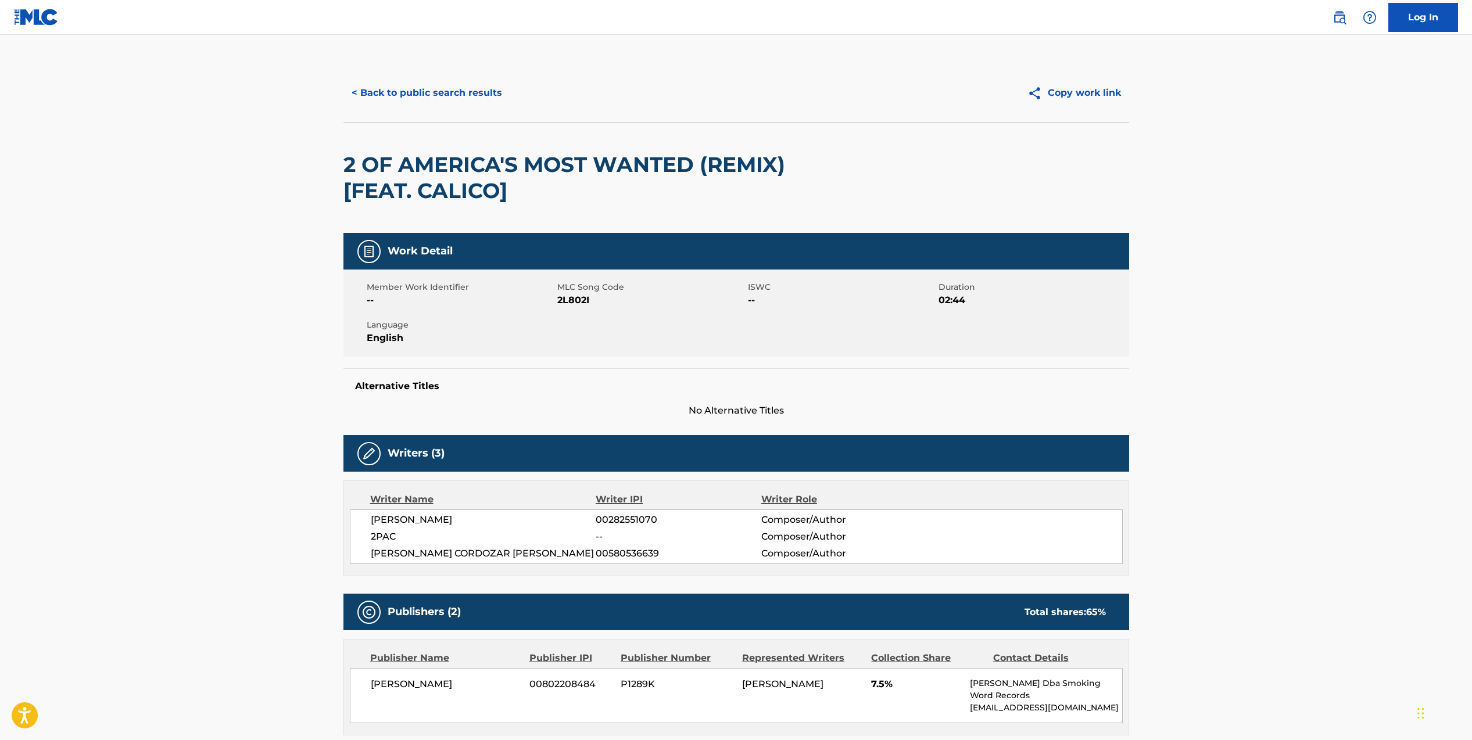 The width and height of the screenshot is (1472, 740). What do you see at coordinates (1423, 17) in the screenshot?
I see `a: Log In` at bounding box center [1423, 17].